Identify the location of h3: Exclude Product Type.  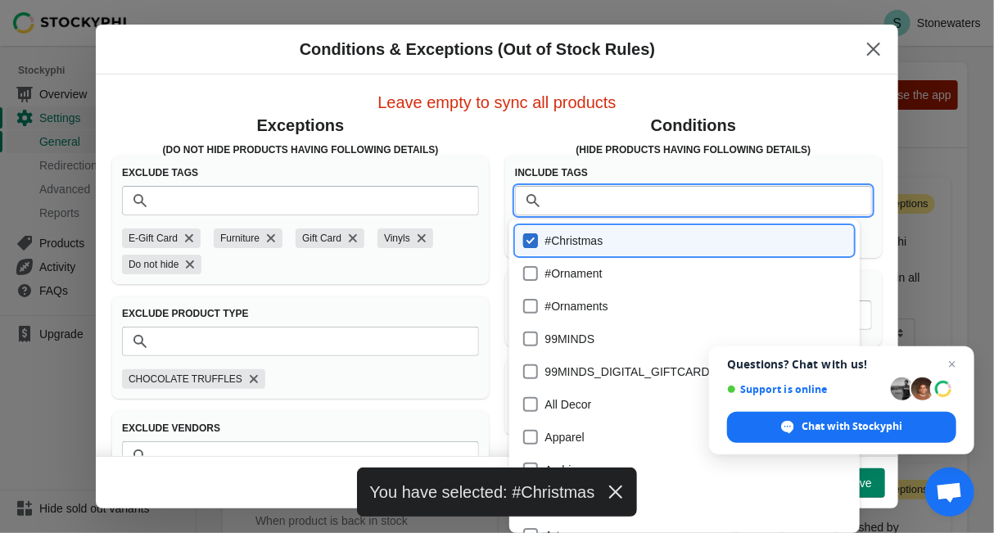
(300, 313).